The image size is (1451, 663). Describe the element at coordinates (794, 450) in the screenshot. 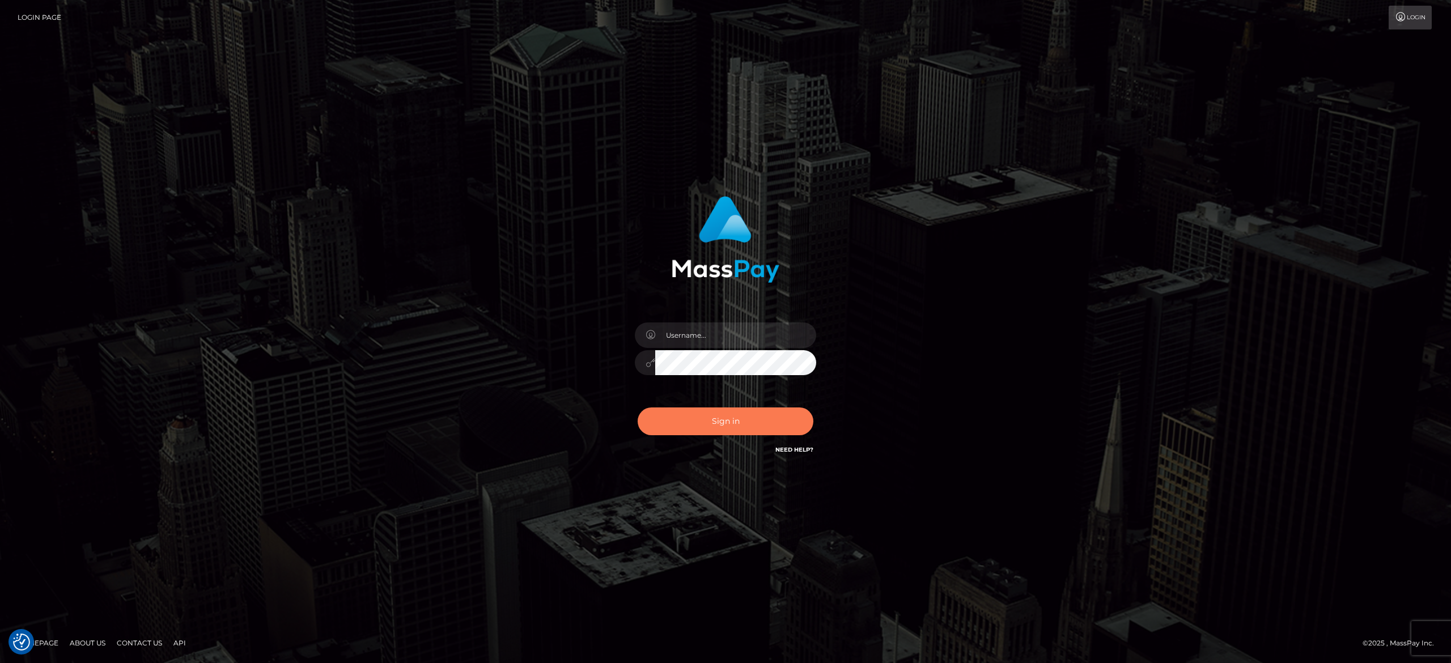

I see `a: Need Help?` at that location.